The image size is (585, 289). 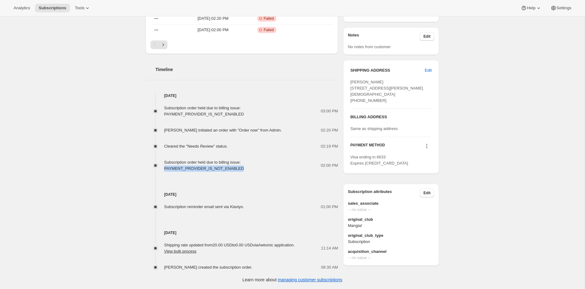 What do you see at coordinates (329, 207) in the screenshot?
I see `span: 01:00 PM` at bounding box center [329, 207].